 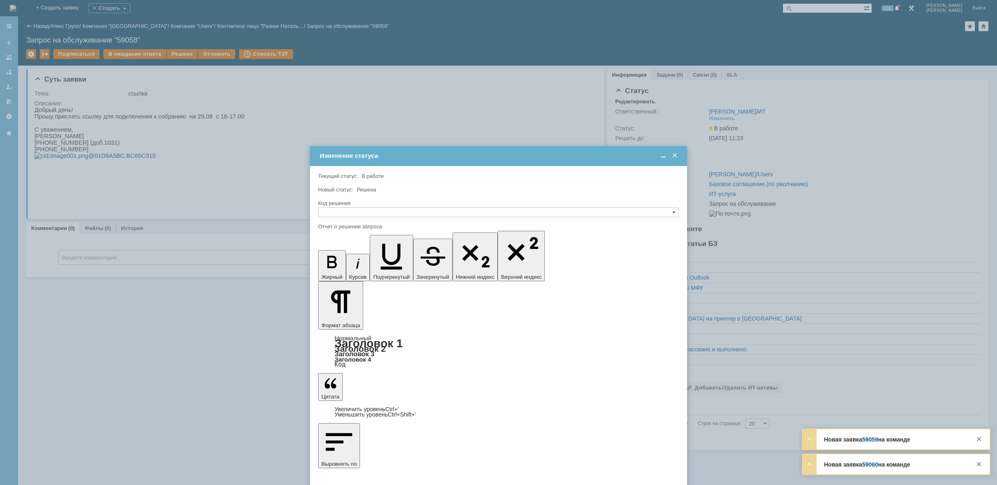 What do you see at coordinates (358, 277) in the screenshot?
I see `span: Курсив` at bounding box center [358, 277].